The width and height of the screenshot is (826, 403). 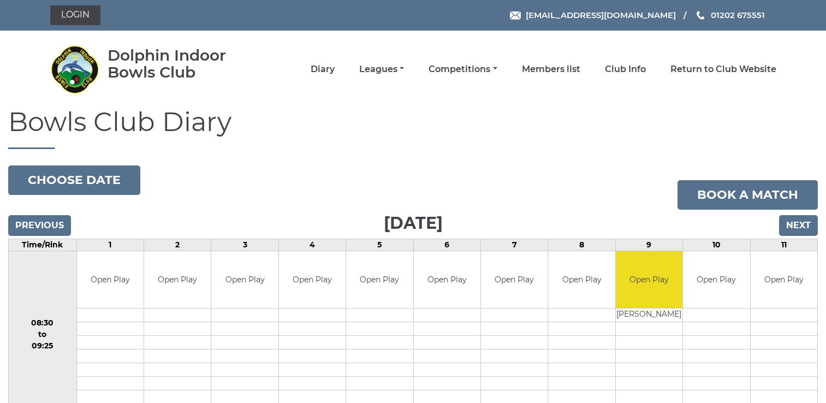 What do you see at coordinates (723, 69) in the screenshot?
I see `a: Return to Club Website` at bounding box center [723, 69].